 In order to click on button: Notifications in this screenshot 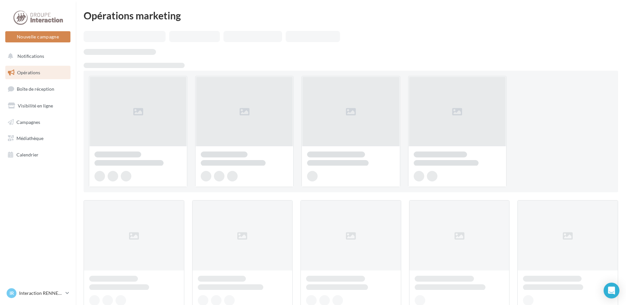, I will do `click(37, 56)`.